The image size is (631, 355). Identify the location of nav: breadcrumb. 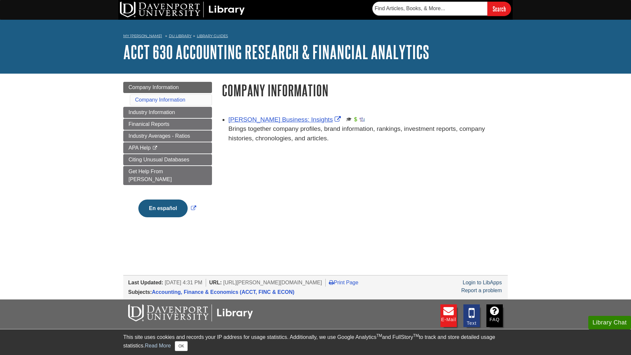
(316, 37).